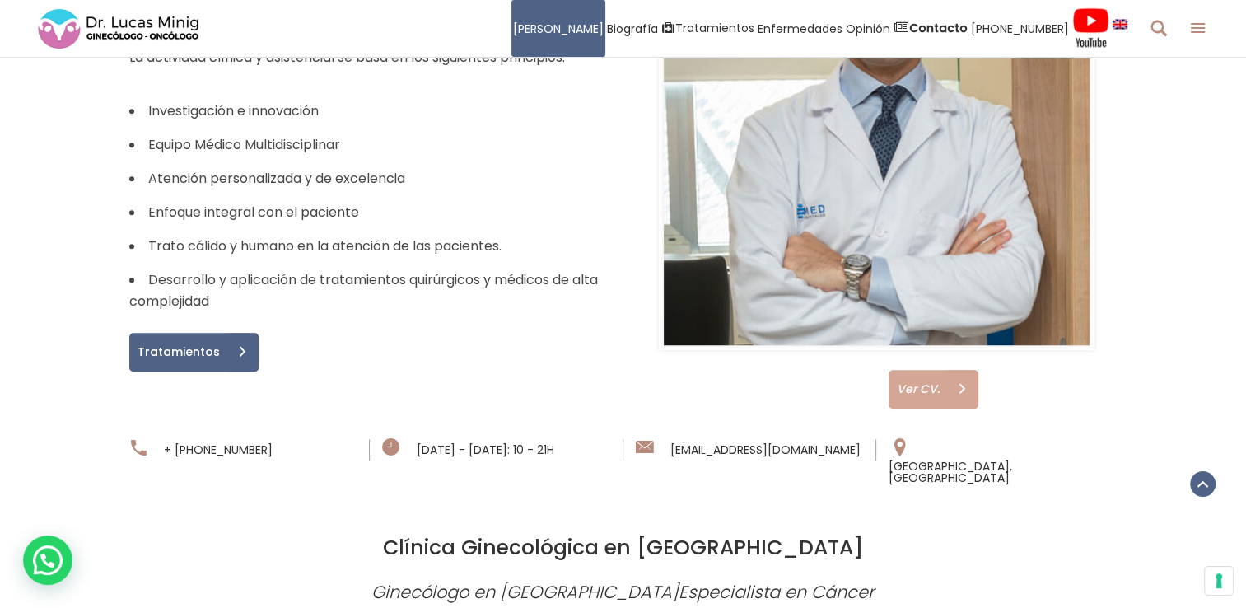  Describe the element at coordinates (370, 291) in the screenshot. I see `li: Desarrollo y aplicación de tratamientos quirúrgicos y médicos de alta complejidad` at that location.